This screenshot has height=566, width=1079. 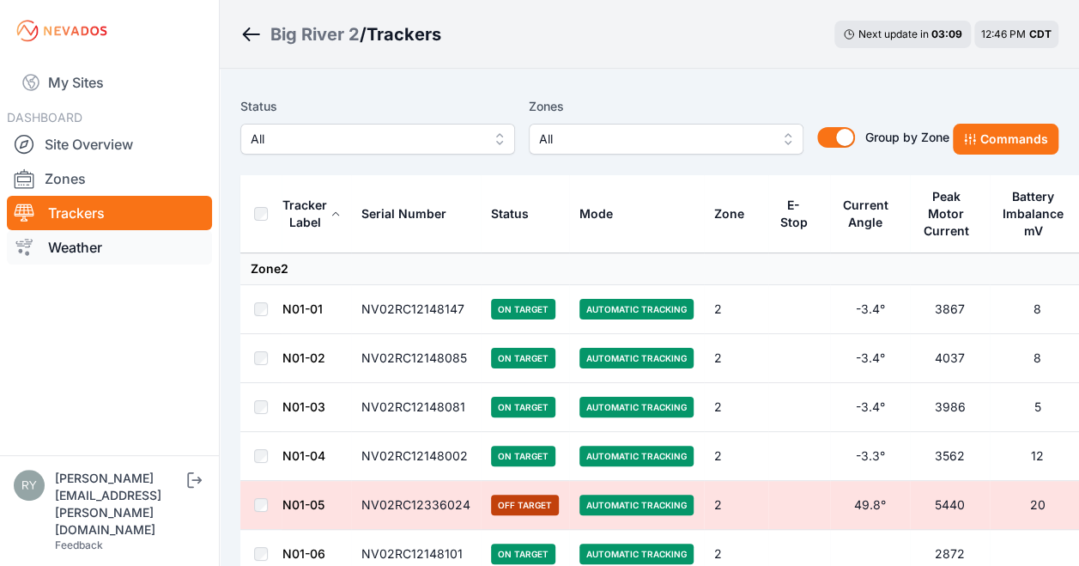 What do you see at coordinates (870, 456) in the screenshot?
I see `td: -3.3°` at bounding box center [870, 456].